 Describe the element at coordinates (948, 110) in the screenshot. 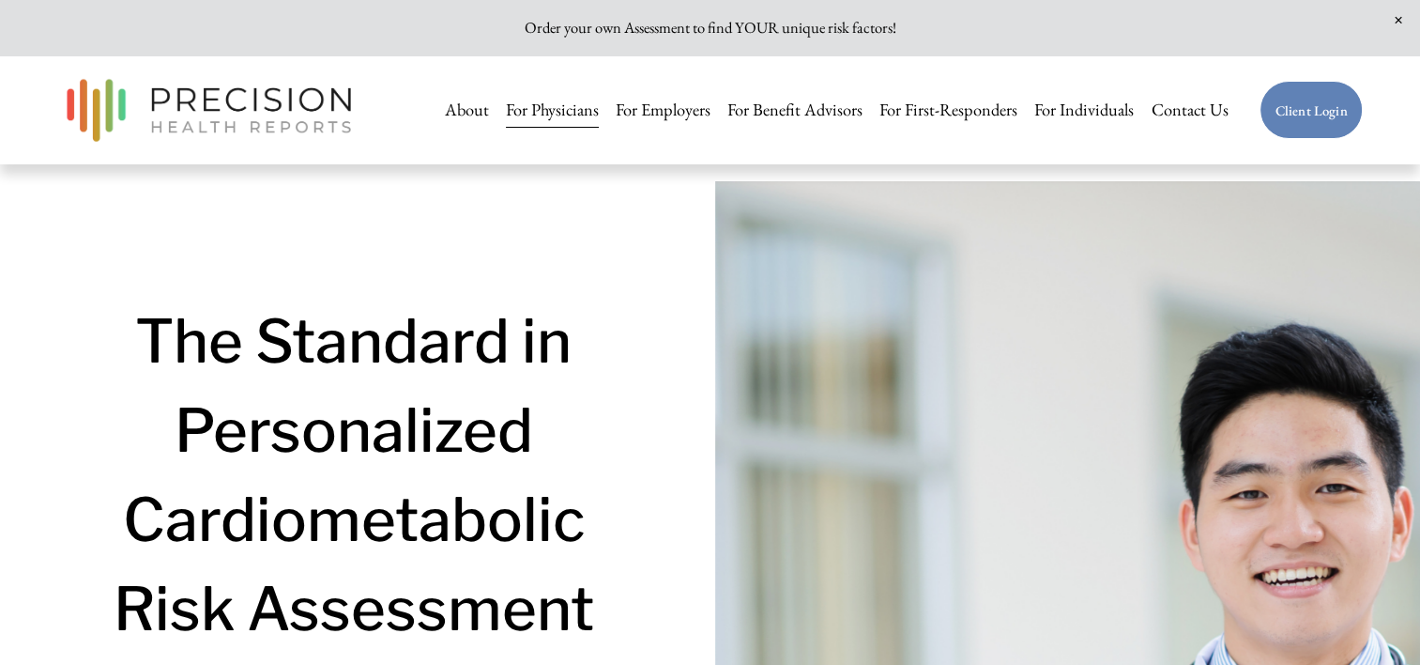

I see `a: For First-Responders` at that location.